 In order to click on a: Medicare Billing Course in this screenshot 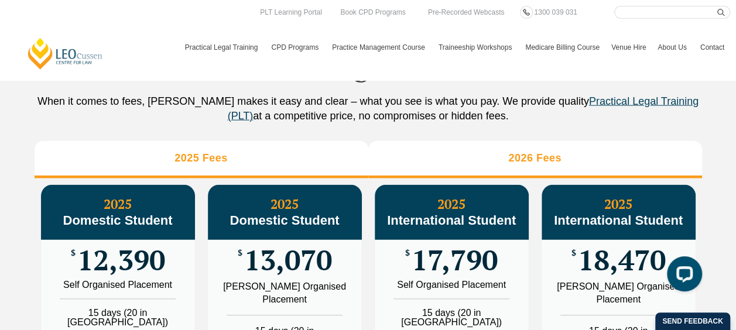, I will do `click(562, 47)`.